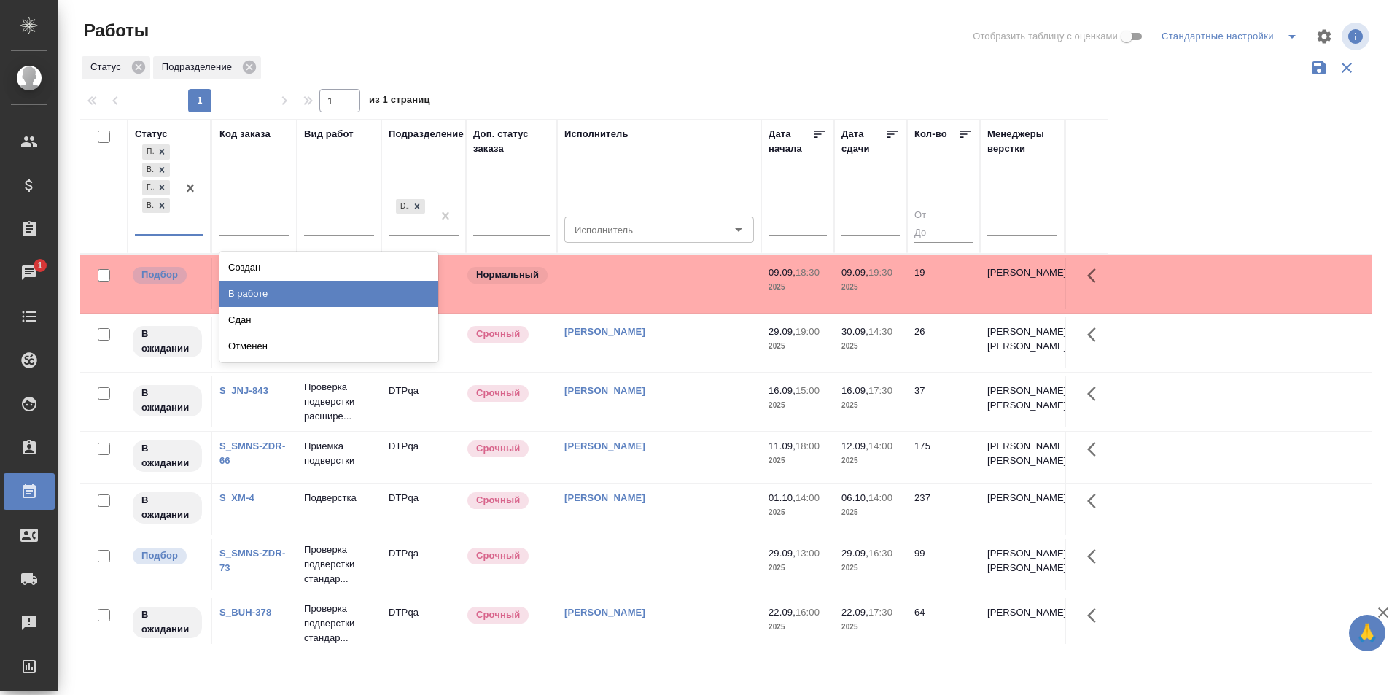  What do you see at coordinates (329, 268) in the screenshot?
I see `div: Создан` at bounding box center [329, 268].